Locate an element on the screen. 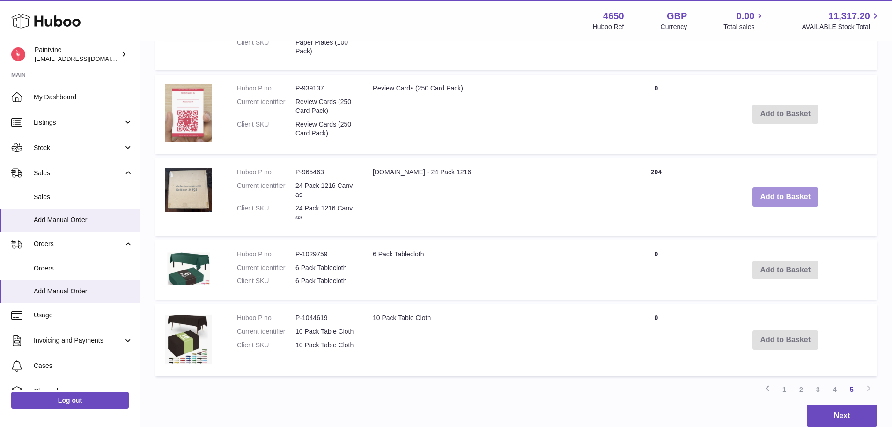 This screenshot has width=892, height=427. span: Invoicing and Payments is located at coordinates (78, 340).